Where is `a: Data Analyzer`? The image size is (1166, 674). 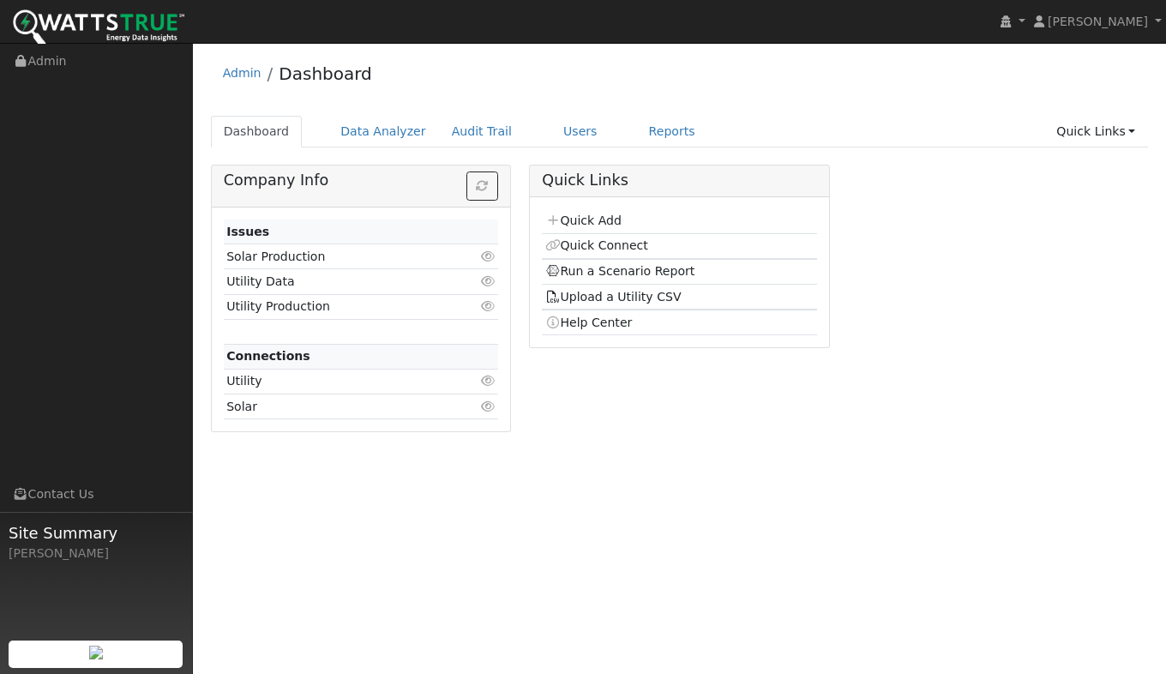 a: Data Analyzer is located at coordinates (383, 131).